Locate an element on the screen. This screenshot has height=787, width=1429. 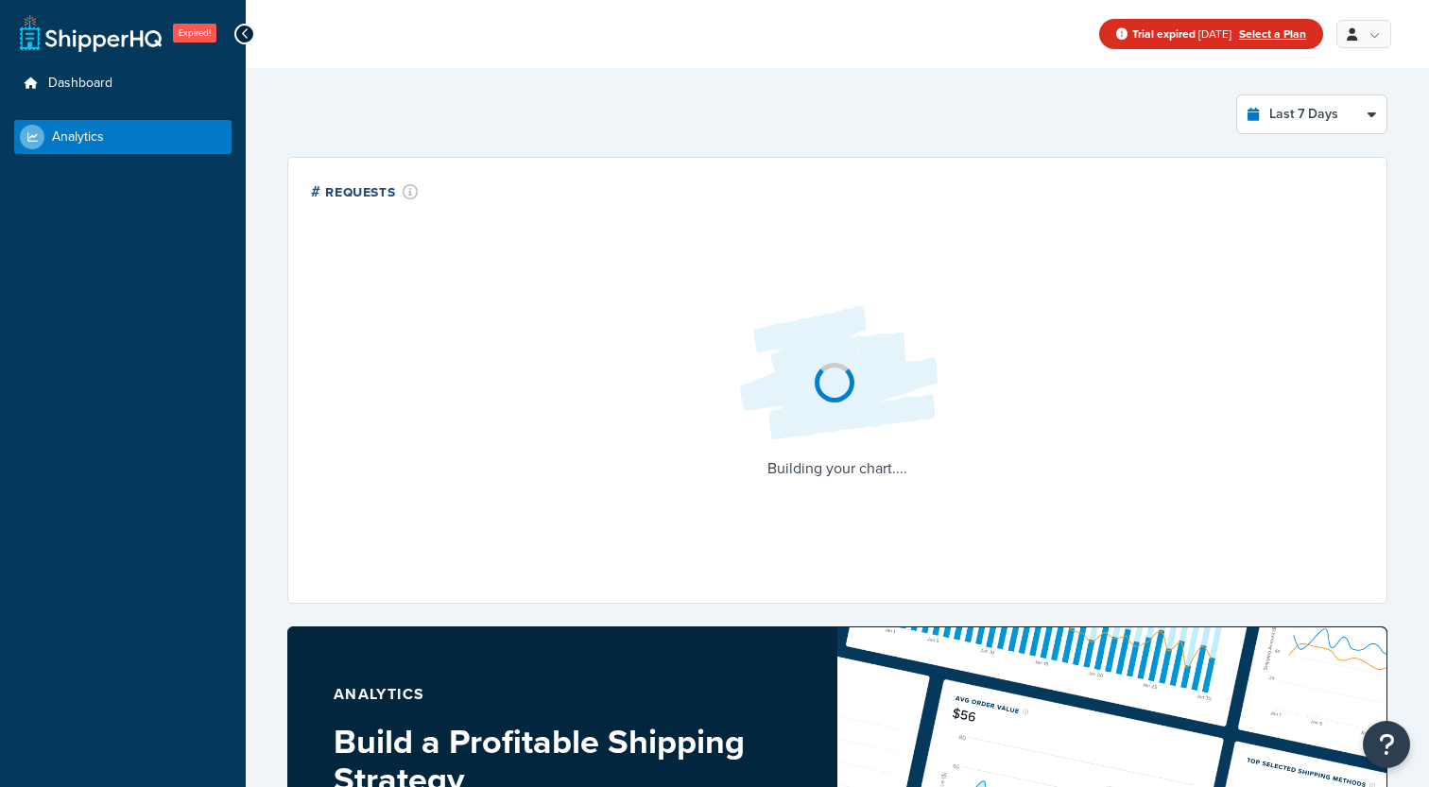
a: Select a Plan is located at coordinates (1272, 34).